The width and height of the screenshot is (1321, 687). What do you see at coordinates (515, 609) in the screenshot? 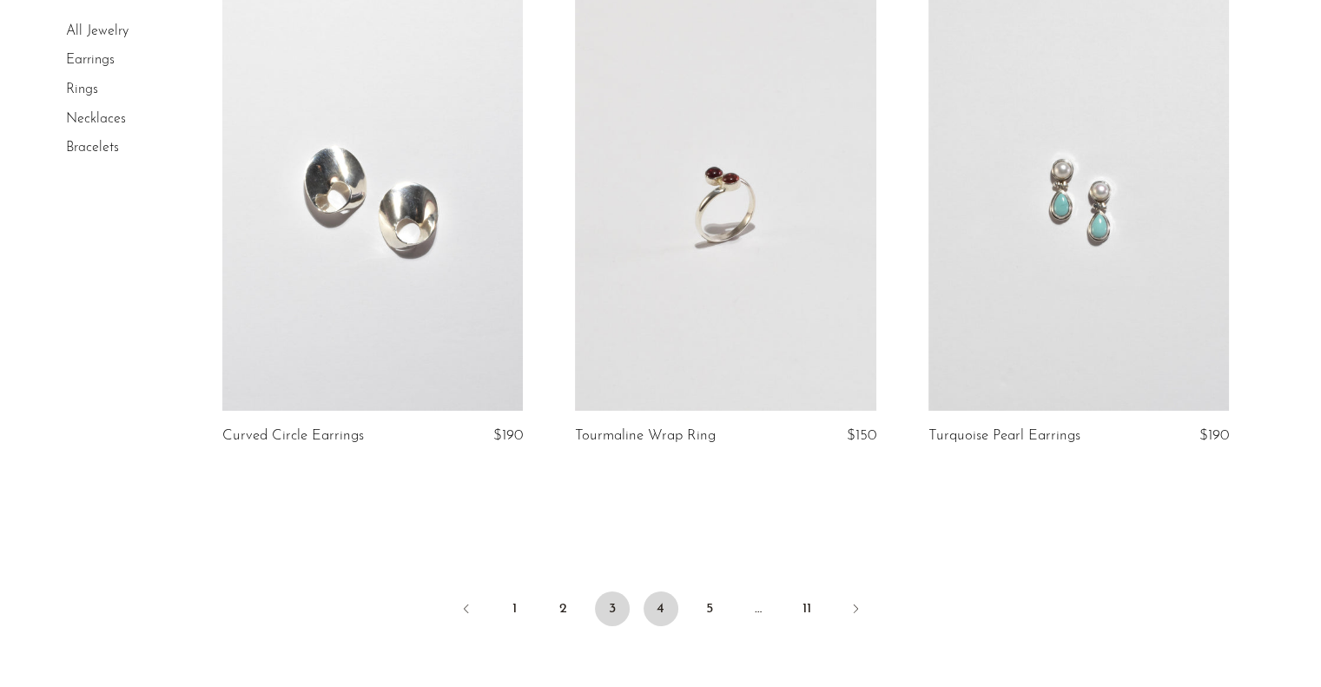
I see `a: 1` at bounding box center [515, 609].